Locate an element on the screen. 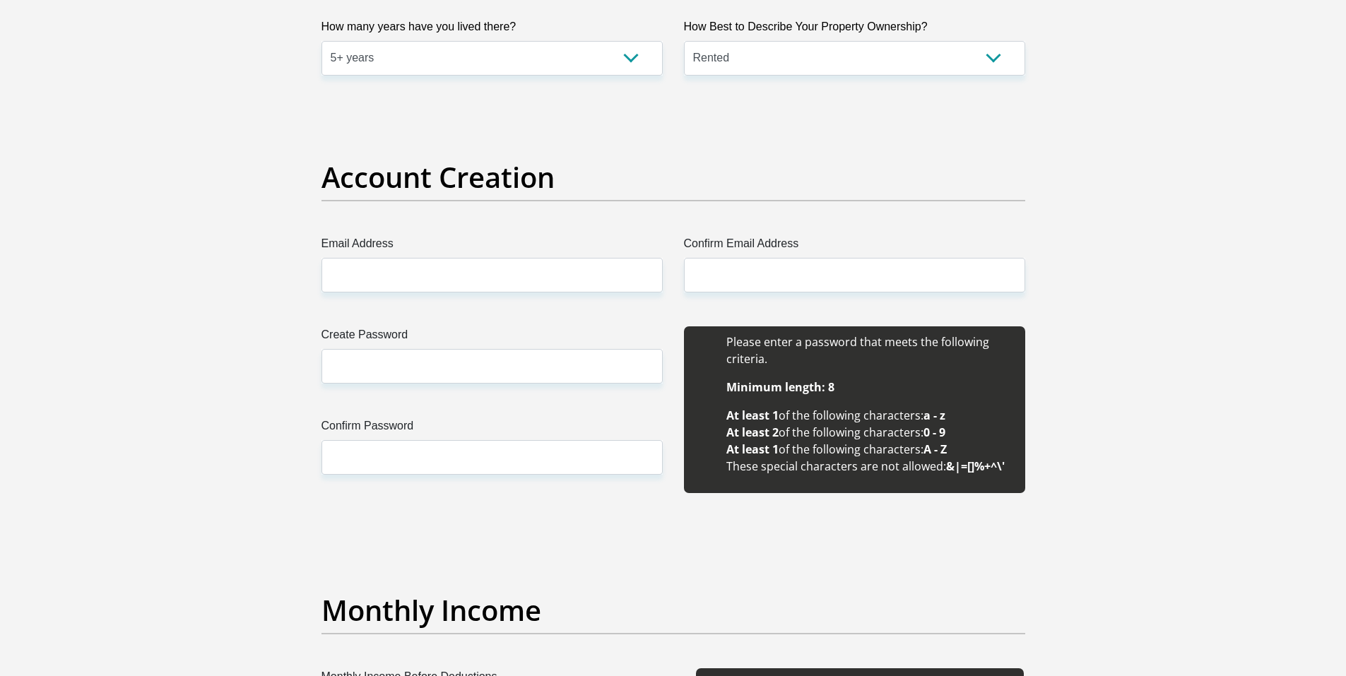 Image resolution: width=1346 pixels, height=676 pixels. b: A - Z is located at coordinates (935, 450).